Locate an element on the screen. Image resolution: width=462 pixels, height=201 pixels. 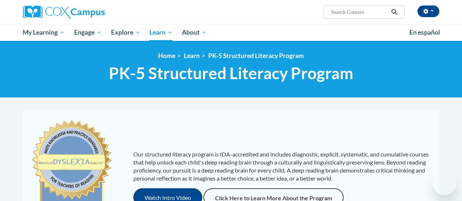
span: Explore is located at coordinates (126, 32).